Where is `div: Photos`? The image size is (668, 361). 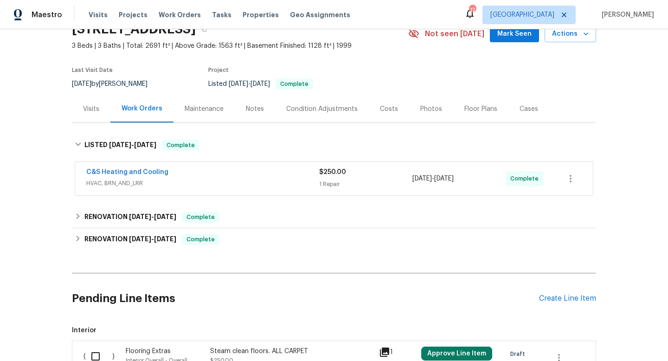
div: Photos is located at coordinates (431, 109).